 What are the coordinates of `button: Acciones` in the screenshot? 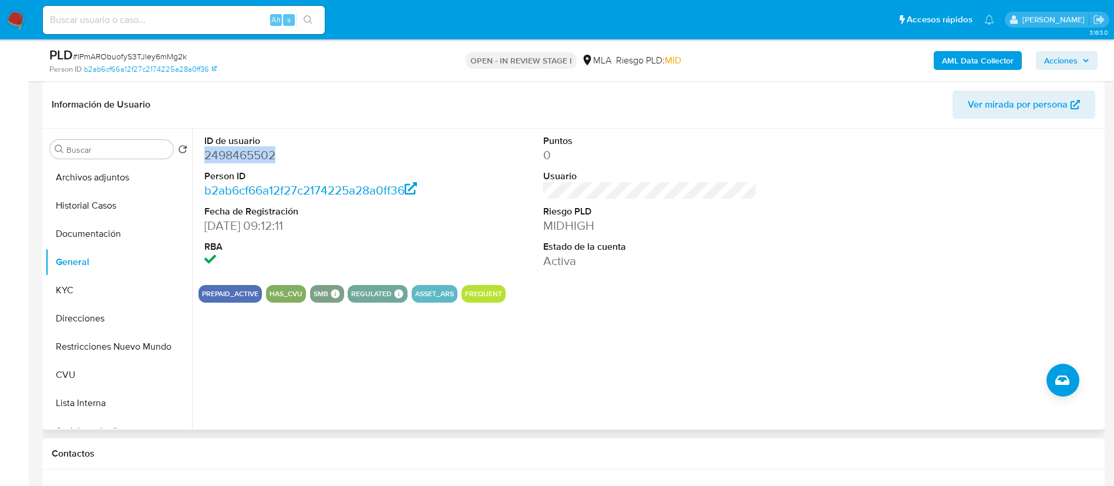 It's located at (1066, 60).